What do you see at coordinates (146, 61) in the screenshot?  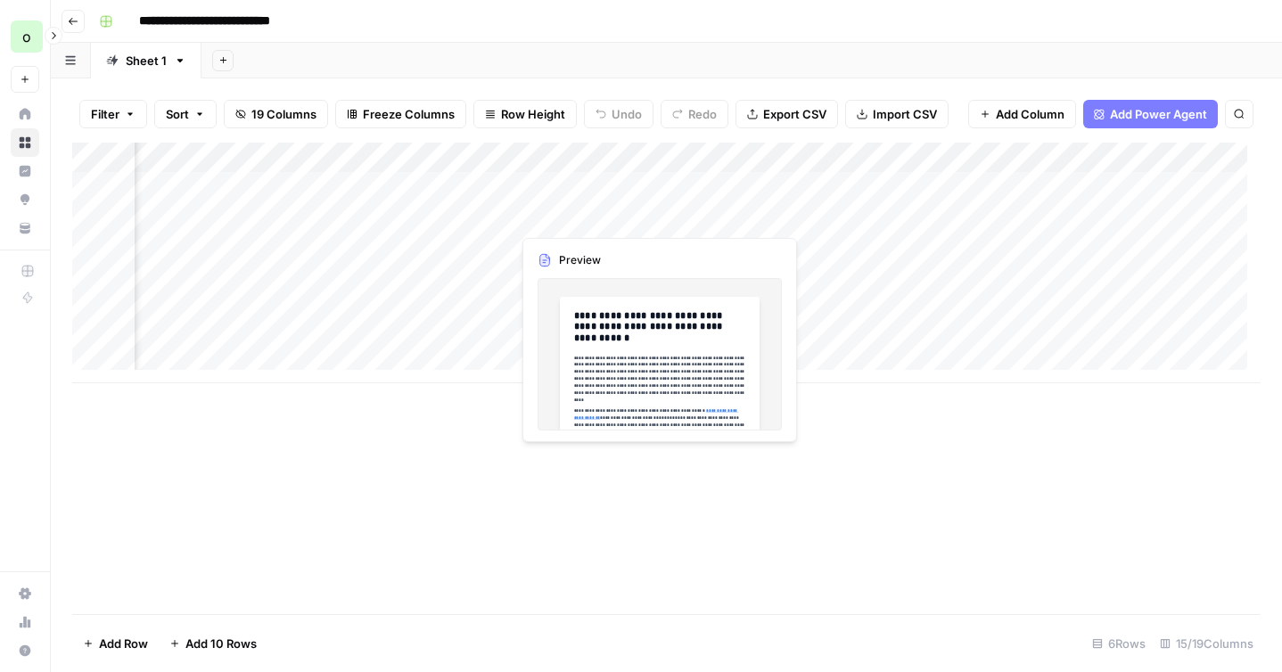 I see `a: Sheet 1` at bounding box center [146, 61].